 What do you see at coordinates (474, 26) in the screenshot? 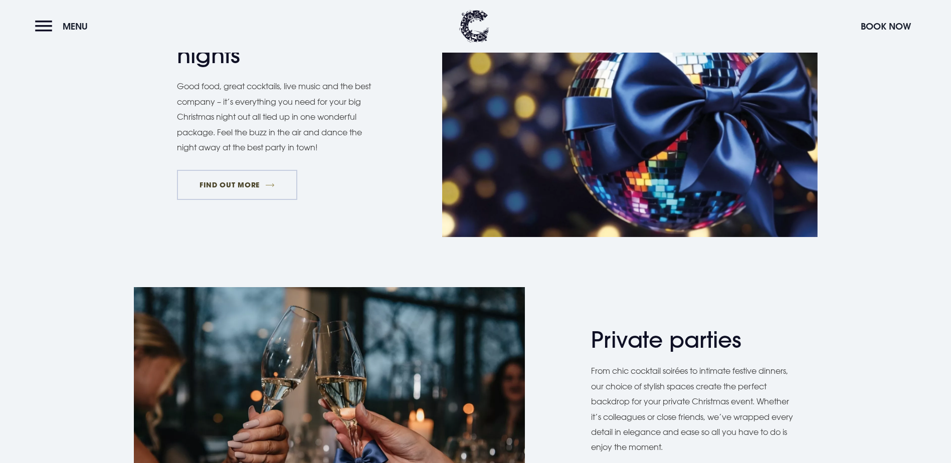
I see `img: Clandeboye Lodge` at bounding box center [474, 26].